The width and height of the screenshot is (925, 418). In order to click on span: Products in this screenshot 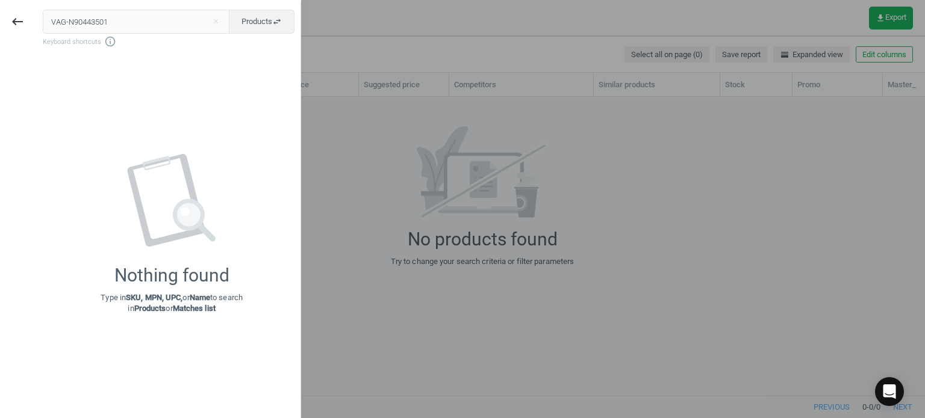, I will do `click(261, 22)`.